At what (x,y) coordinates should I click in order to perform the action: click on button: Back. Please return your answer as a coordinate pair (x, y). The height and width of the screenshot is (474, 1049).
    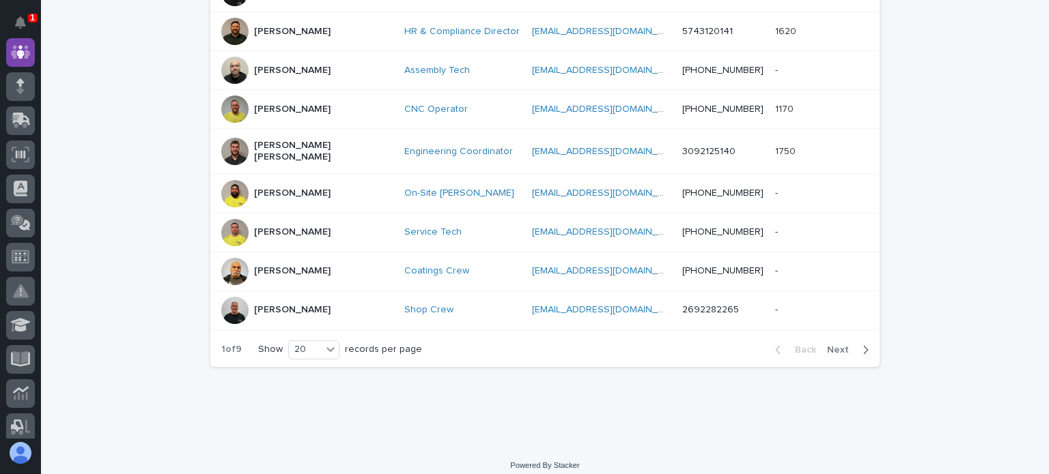
    Looking at the image, I should click on (793, 350).